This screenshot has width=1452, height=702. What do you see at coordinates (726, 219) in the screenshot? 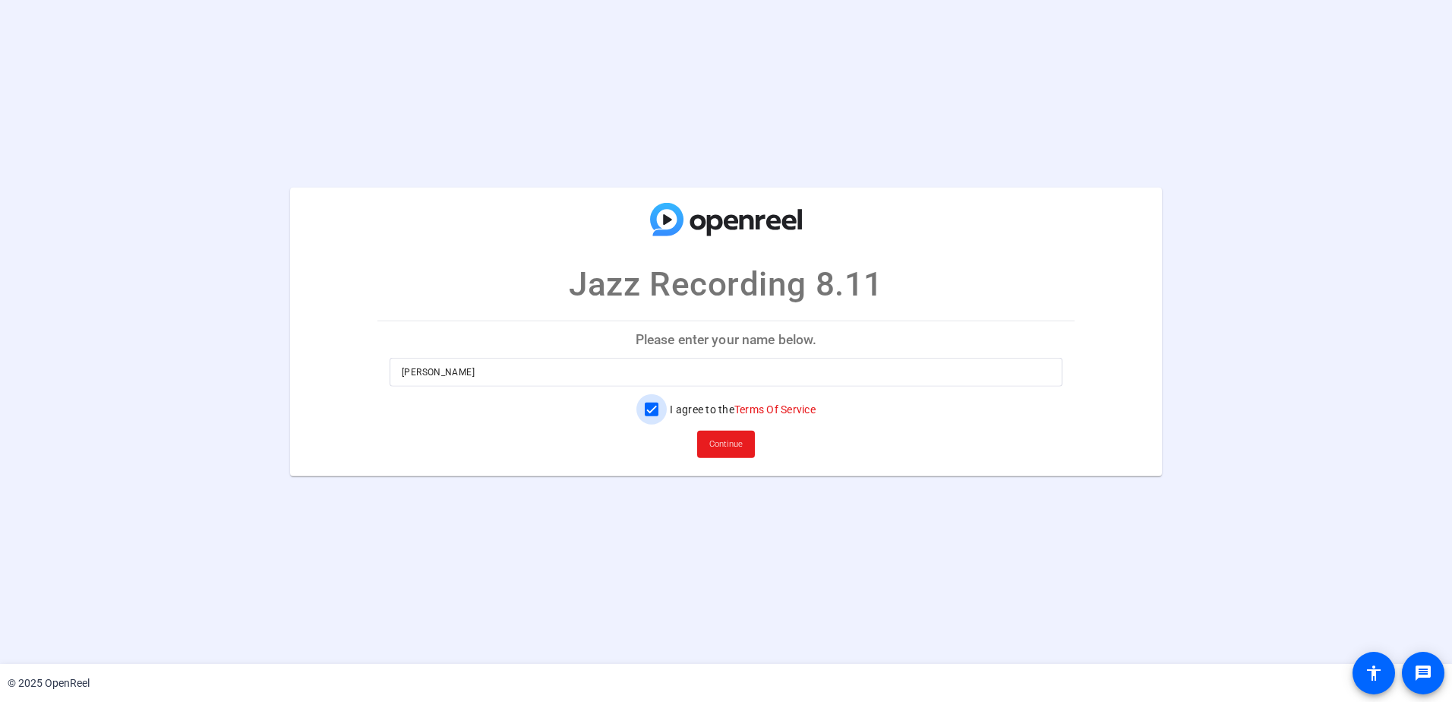
I see `img: company-logo` at bounding box center [726, 219].